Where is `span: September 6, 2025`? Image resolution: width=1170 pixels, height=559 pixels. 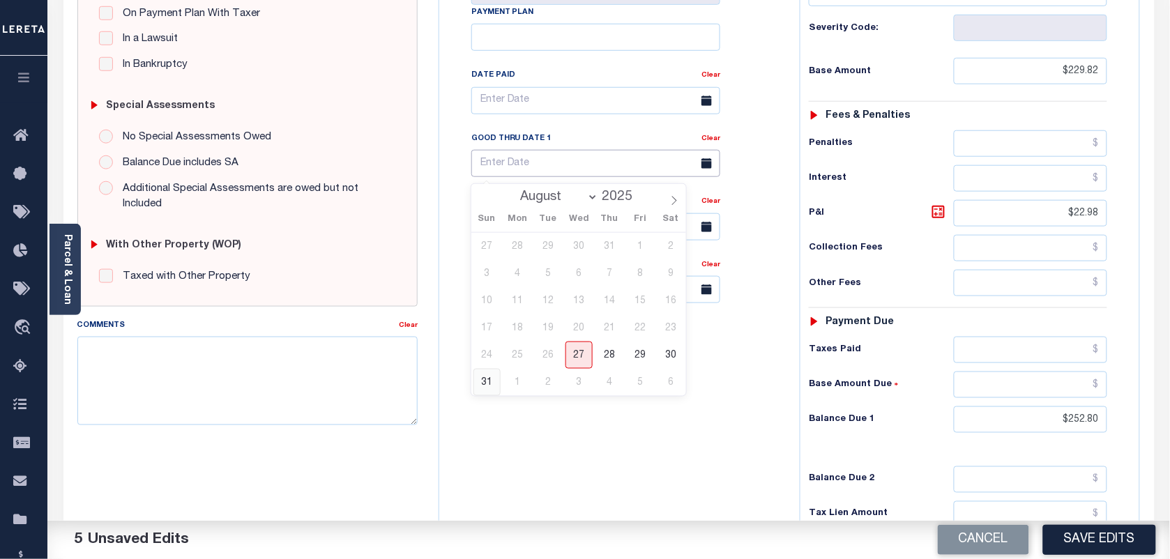
span: September 6, 2025 is located at coordinates (671, 382).